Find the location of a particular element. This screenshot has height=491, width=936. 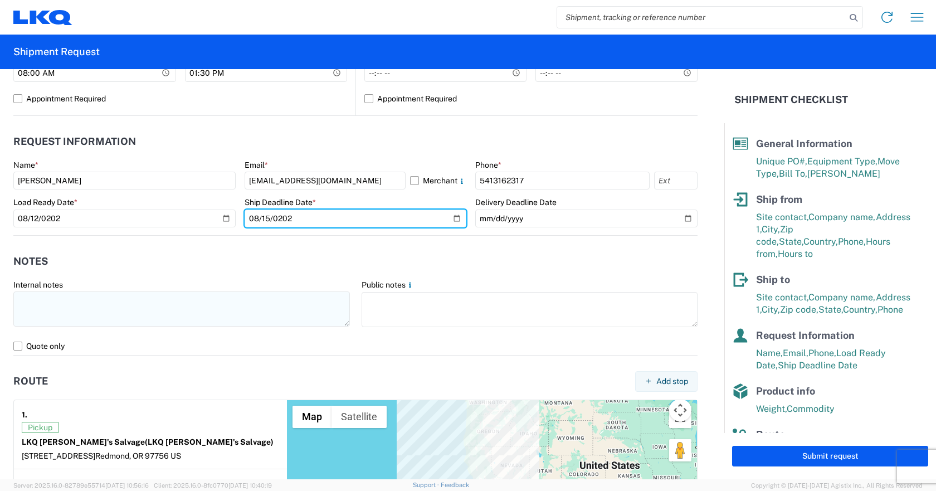

span: Bill To, is located at coordinates (793, 173).